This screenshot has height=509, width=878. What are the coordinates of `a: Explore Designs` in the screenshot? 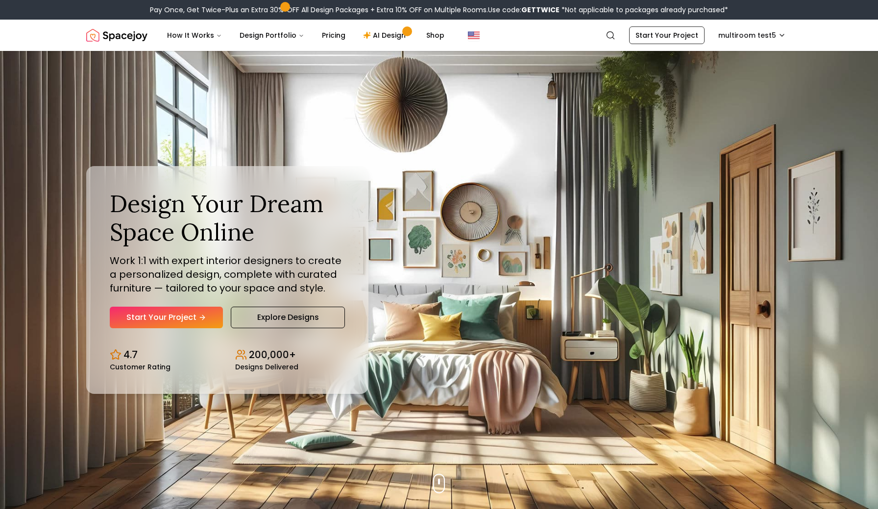 It's located at (288, 318).